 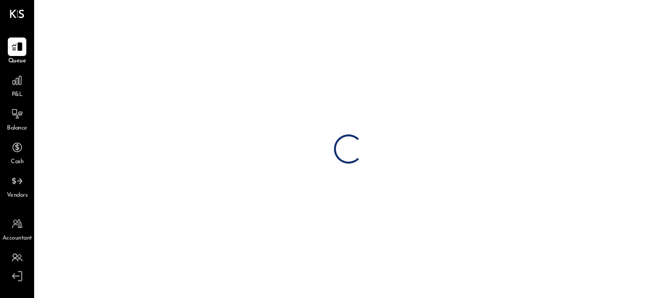 I want to click on span: Cash, so click(x=17, y=162).